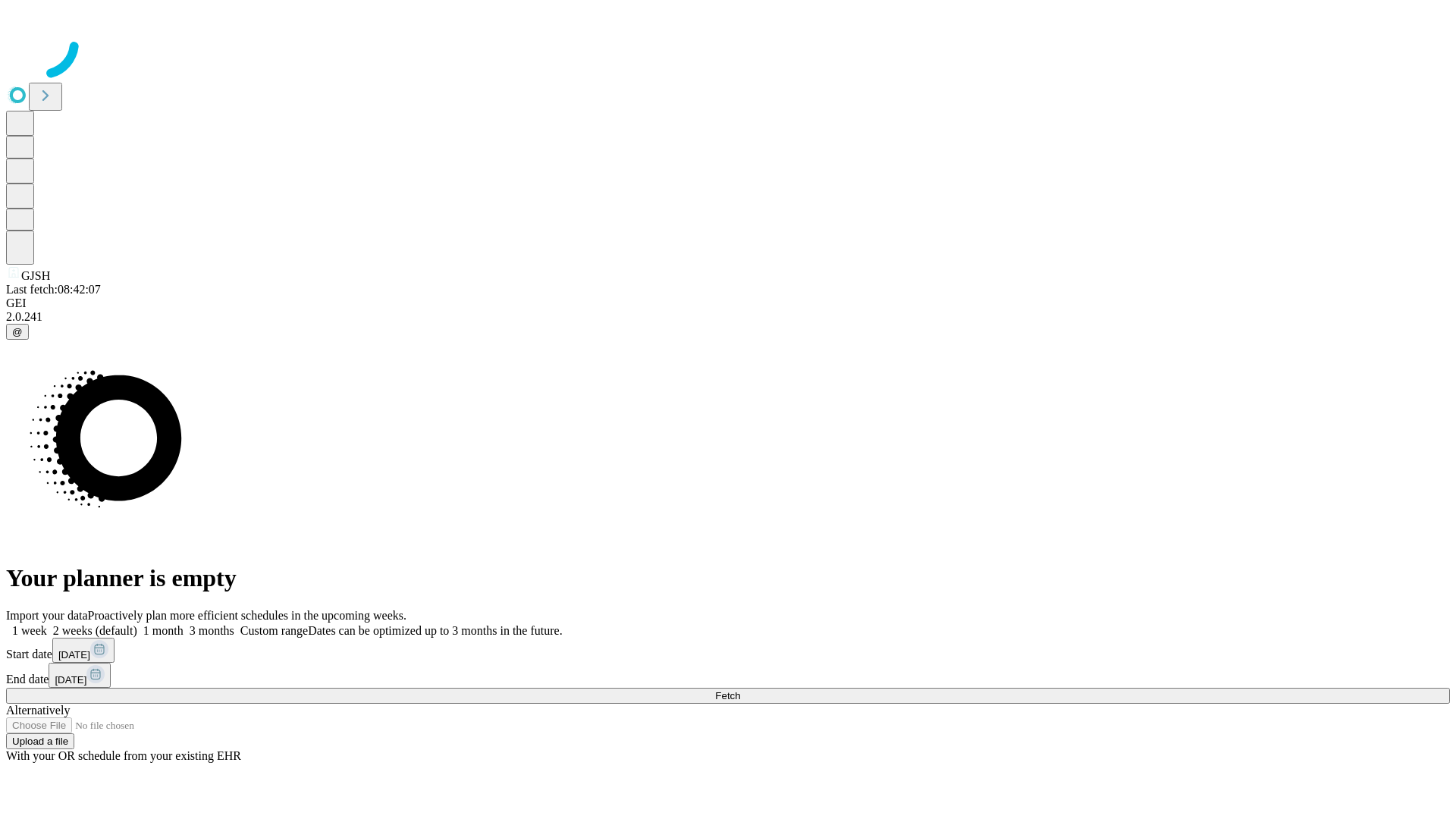  What do you see at coordinates (728, 675) in the screenshot?
I see `div: End date` at bounding box center [728, 675].